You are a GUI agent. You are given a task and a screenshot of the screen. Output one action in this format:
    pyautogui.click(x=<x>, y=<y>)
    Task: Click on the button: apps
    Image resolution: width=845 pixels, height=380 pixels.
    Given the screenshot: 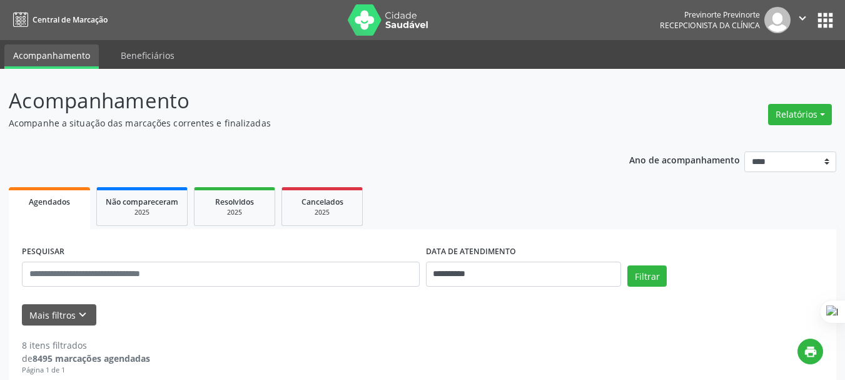 What is the action you would take?
    pyautogui.click(x=825, y=20)
    